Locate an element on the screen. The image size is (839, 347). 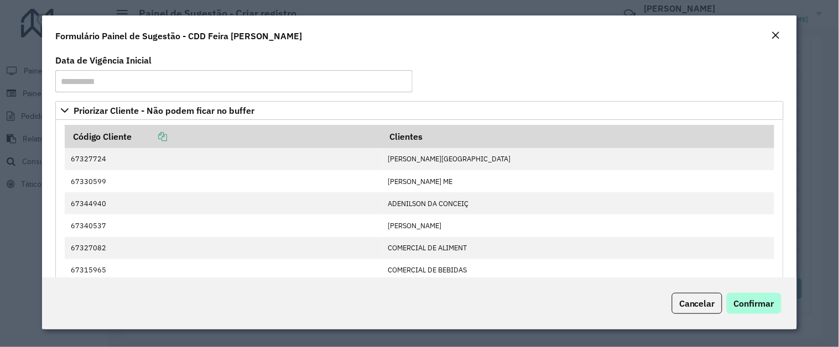
th: Código Cliente is located at coordinates (223, 137).